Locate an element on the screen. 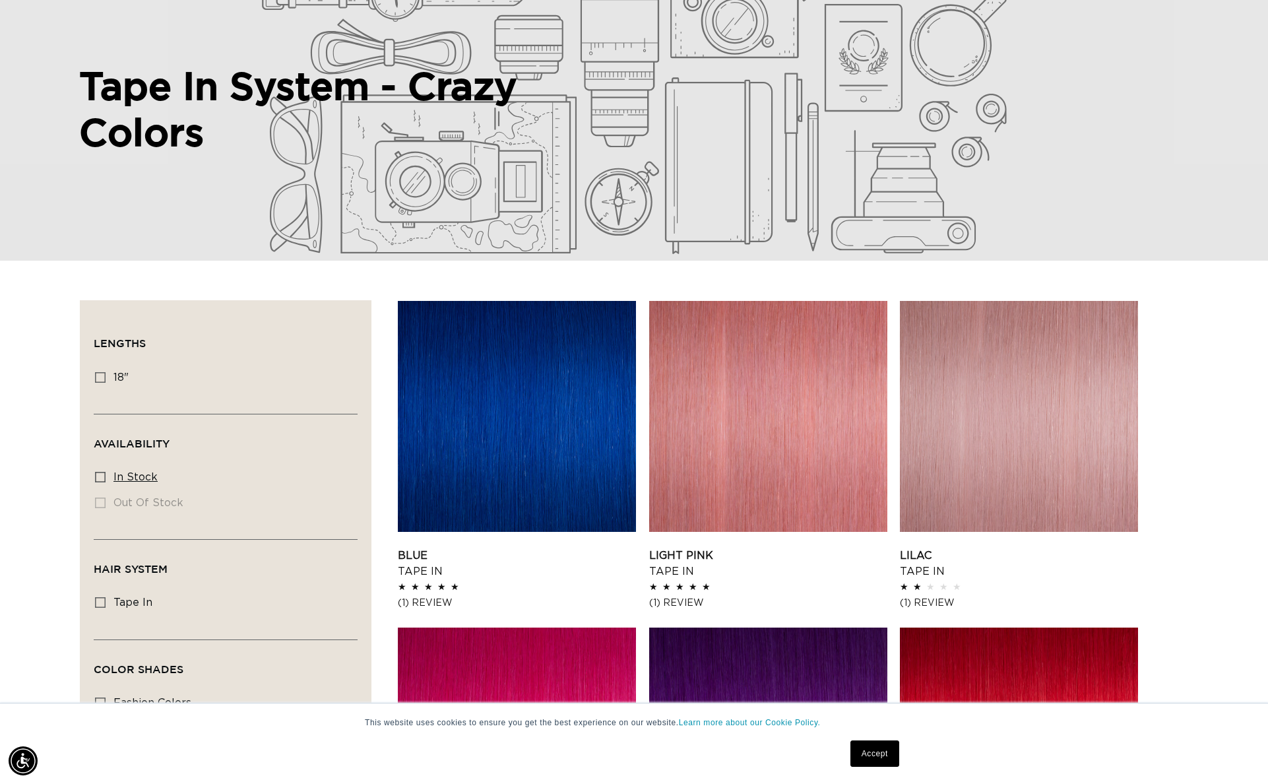  span: Hair System is located at coordinates (131, 569).